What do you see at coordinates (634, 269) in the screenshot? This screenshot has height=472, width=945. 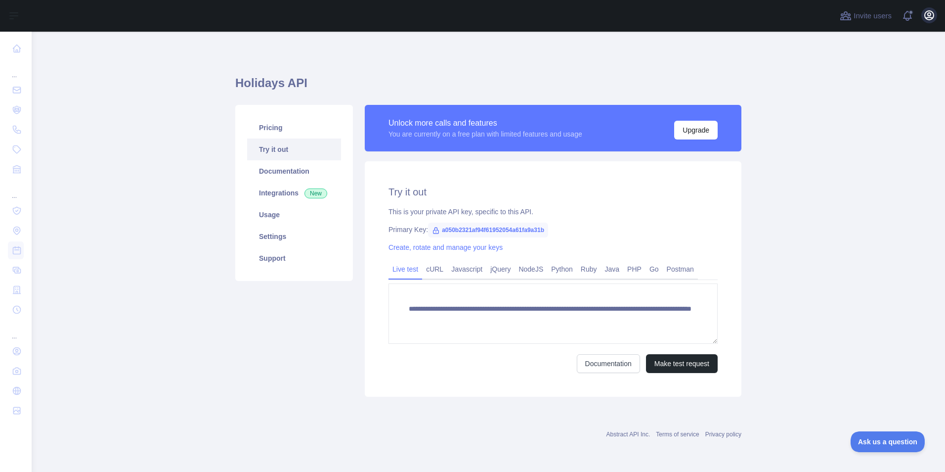 I see `a: PHP` at bounding box center [634, 269].